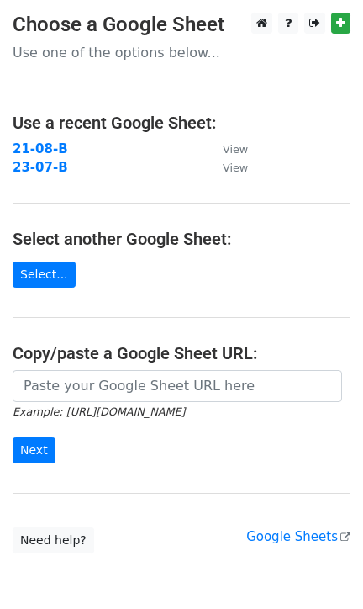 The height and width of the screenshot is (609, 363). Describe the element at coordinates (40, 149) in the screenshot. I see `strong: 21-08-B` at that location.